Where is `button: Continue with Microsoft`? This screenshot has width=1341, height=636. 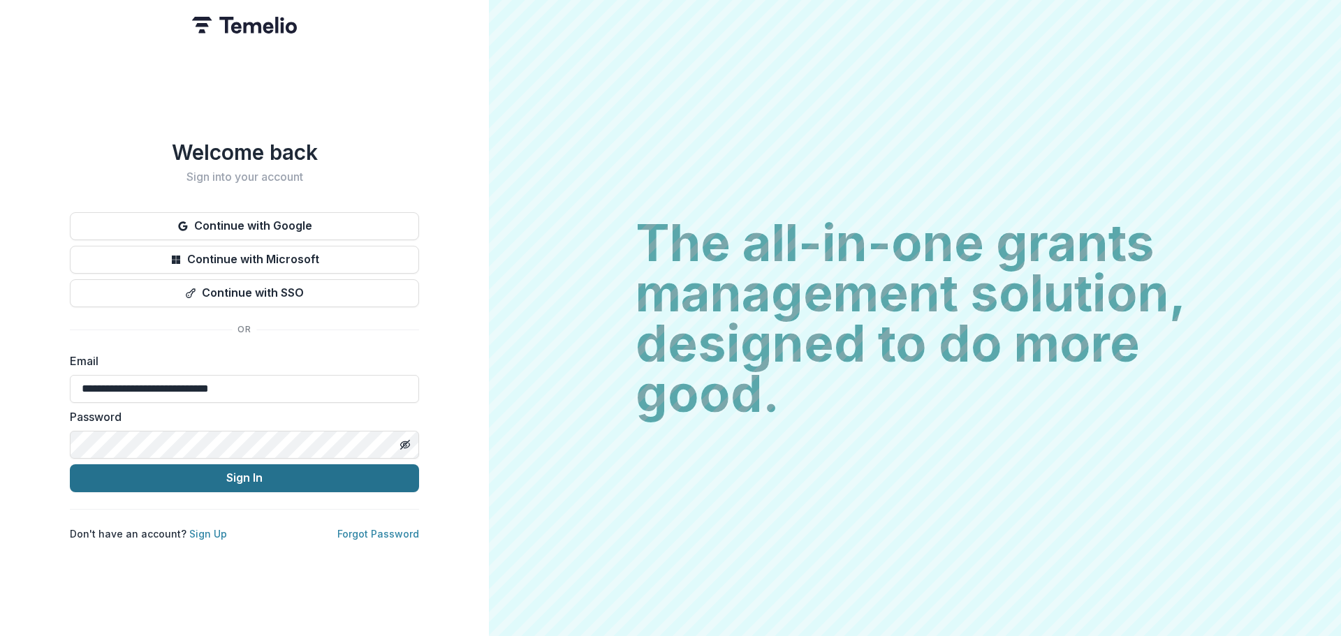 button: Continue with Microsoft is located at coordinates (244, 260).